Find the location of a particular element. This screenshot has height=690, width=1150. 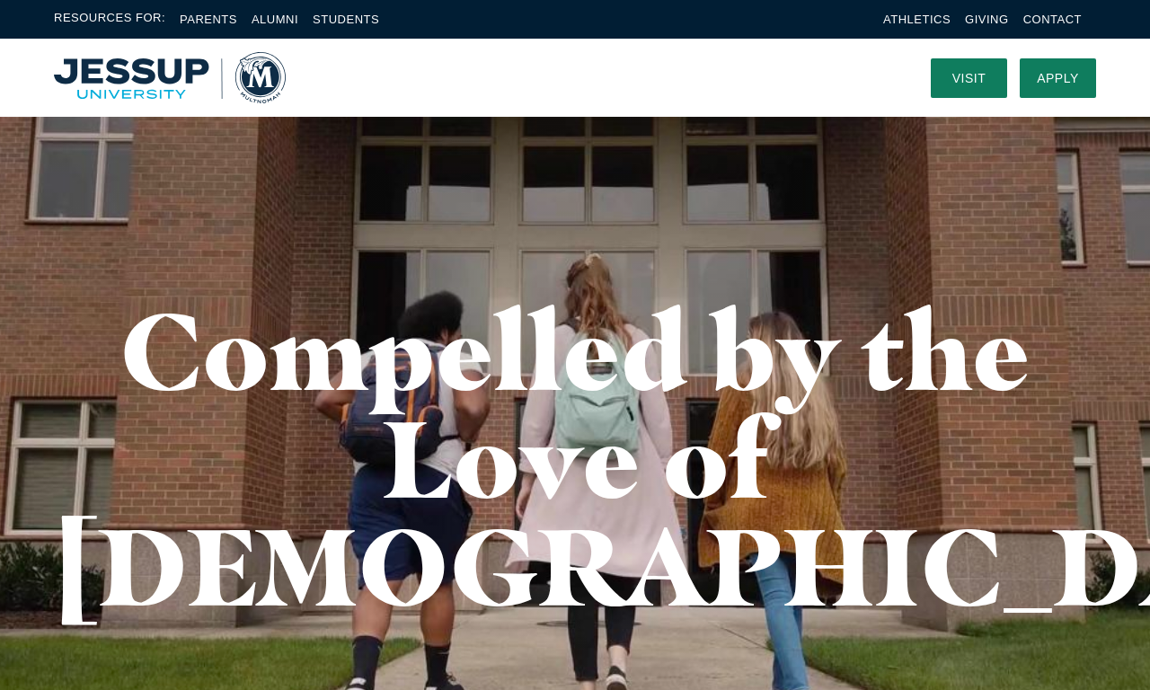

a: Athletics is located at coordinates (916, 19).